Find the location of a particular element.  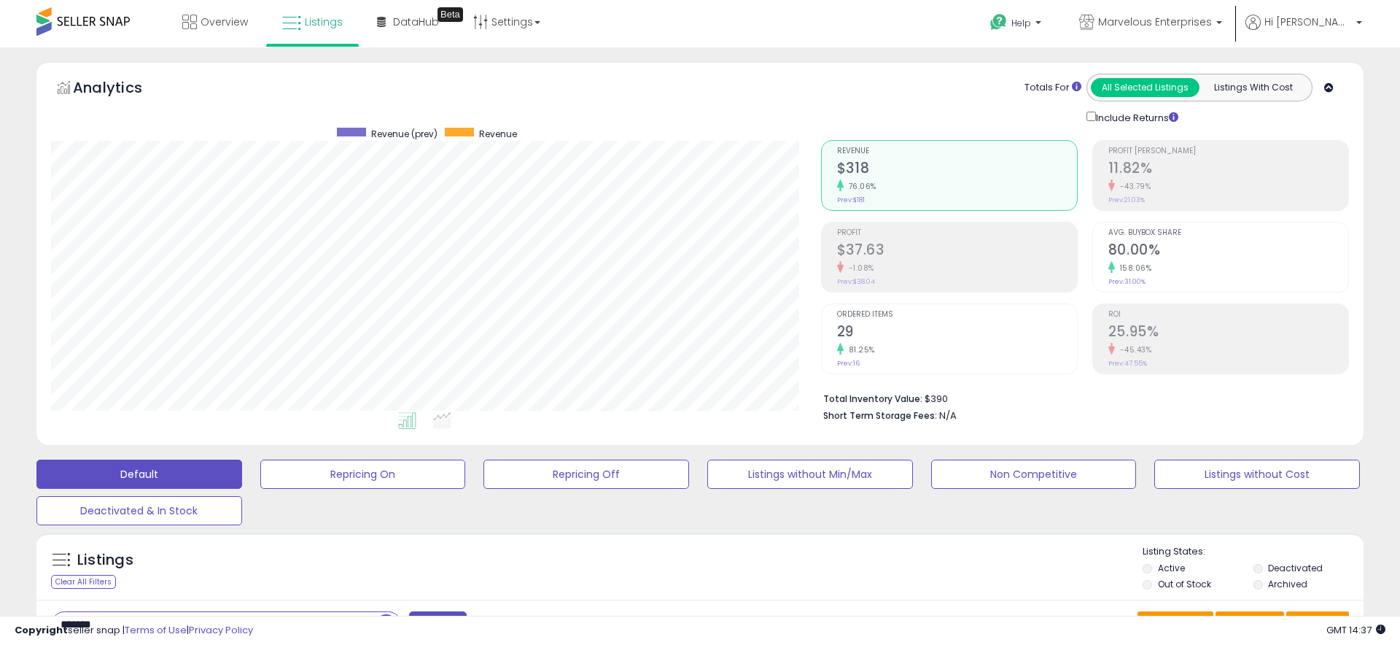

small: Prev: 47.55% is located at coordinates (1128, 363).